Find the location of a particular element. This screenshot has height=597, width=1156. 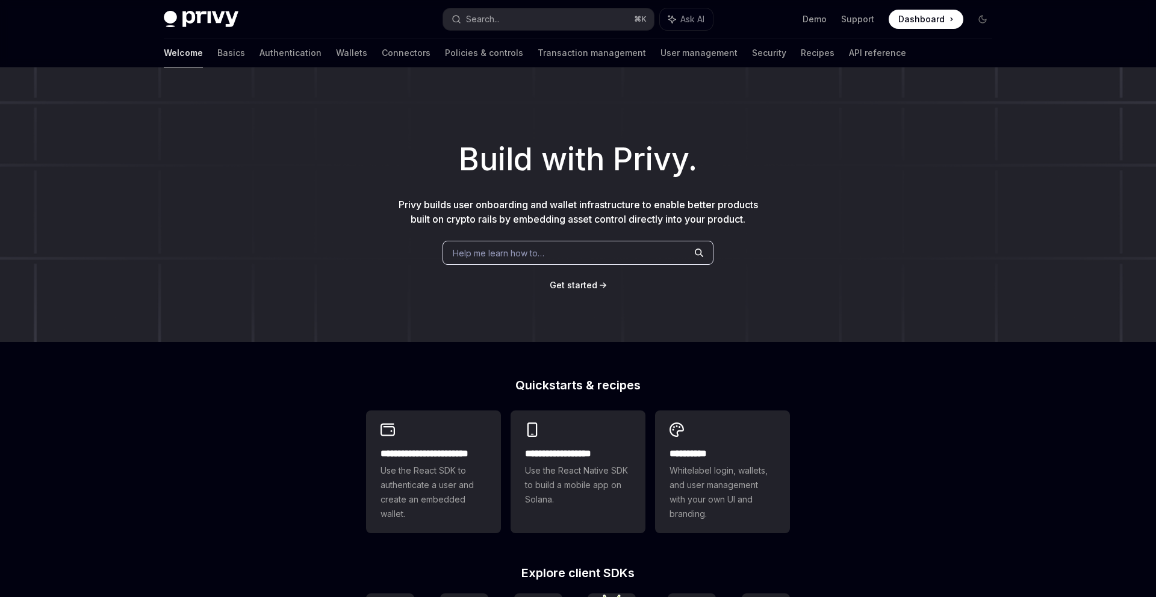

span: Whitelabel login, wallets, and user management with your own UI and branding. is located at coordinates (722, 492).